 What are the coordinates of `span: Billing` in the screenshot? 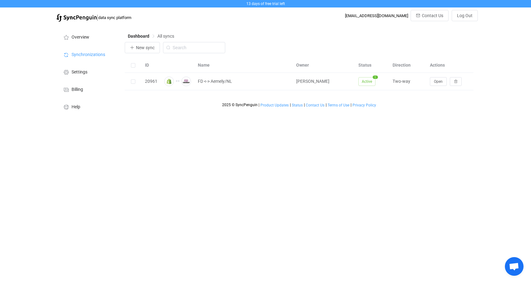 It's located at (77, 90).